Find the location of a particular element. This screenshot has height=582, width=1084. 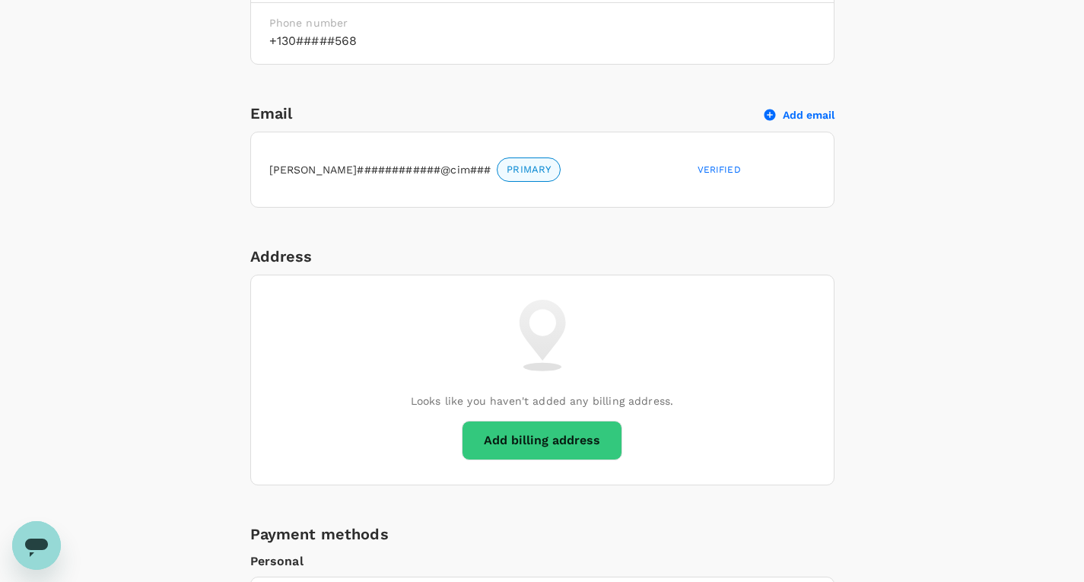

span: PRIMARY is located at coordinates (529, 170).